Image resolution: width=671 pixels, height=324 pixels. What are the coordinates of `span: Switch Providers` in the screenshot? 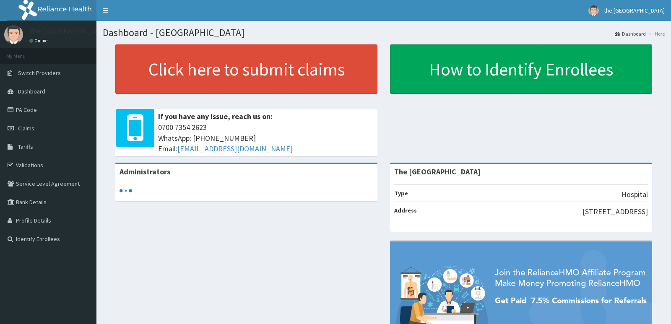 It's located at (39, 73).